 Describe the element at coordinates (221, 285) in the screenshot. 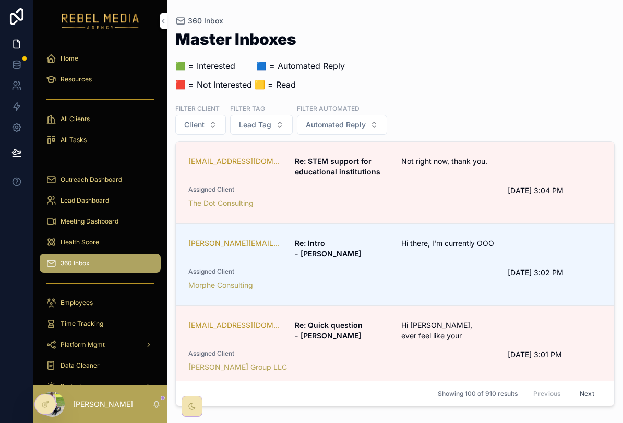

I see `span: Morphe Consulting` at that location.